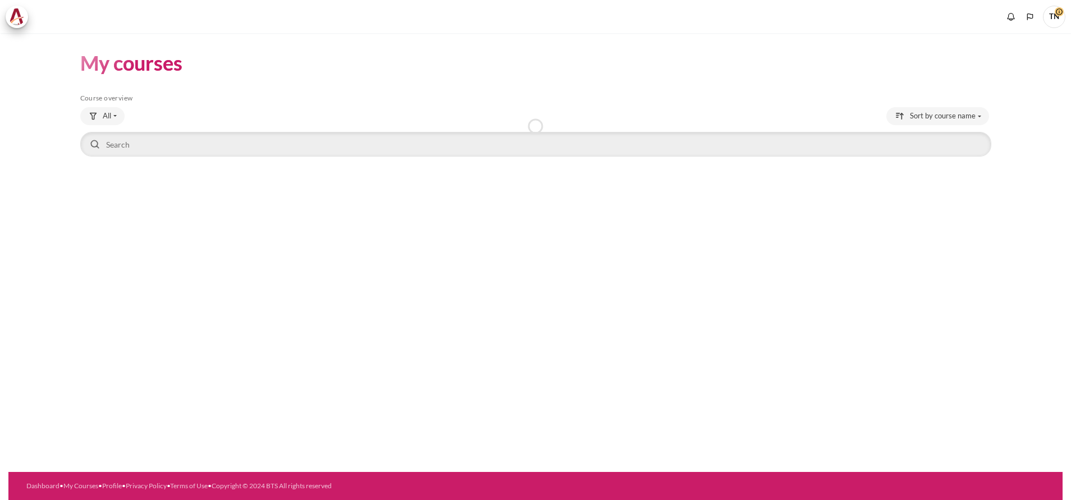 The image size is (1071, 500). What do you see at coordinates (1054, 17) in the screenshot?
I see `span: TN` at bounding box center [1054, 17].